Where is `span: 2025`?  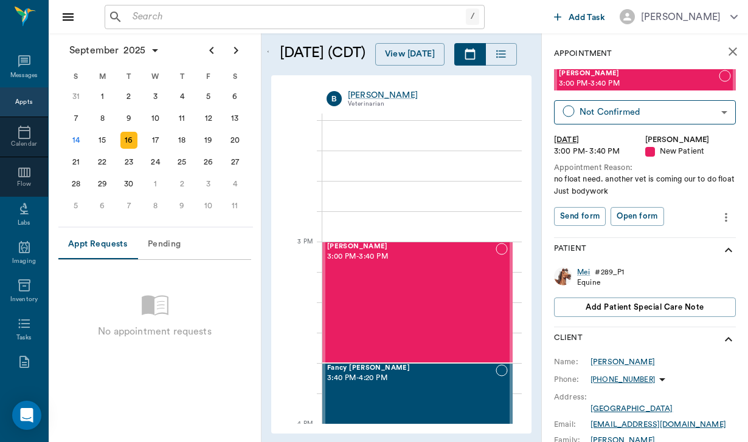 span: 2025 is located at coordinates (134, 50).